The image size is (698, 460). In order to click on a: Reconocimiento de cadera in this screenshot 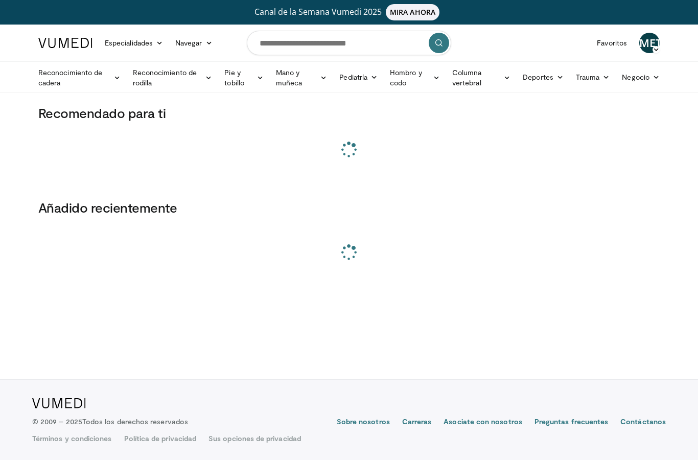, I will do `click(79, 78)`.